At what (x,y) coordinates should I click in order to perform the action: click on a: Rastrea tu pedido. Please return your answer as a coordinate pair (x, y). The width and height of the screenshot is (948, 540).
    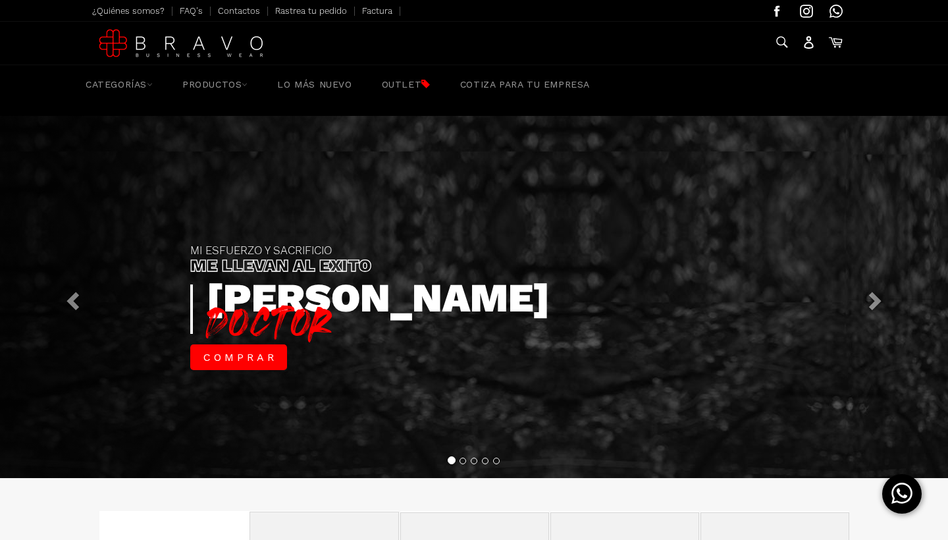
    Looking at the image, I should click on (311, 11).